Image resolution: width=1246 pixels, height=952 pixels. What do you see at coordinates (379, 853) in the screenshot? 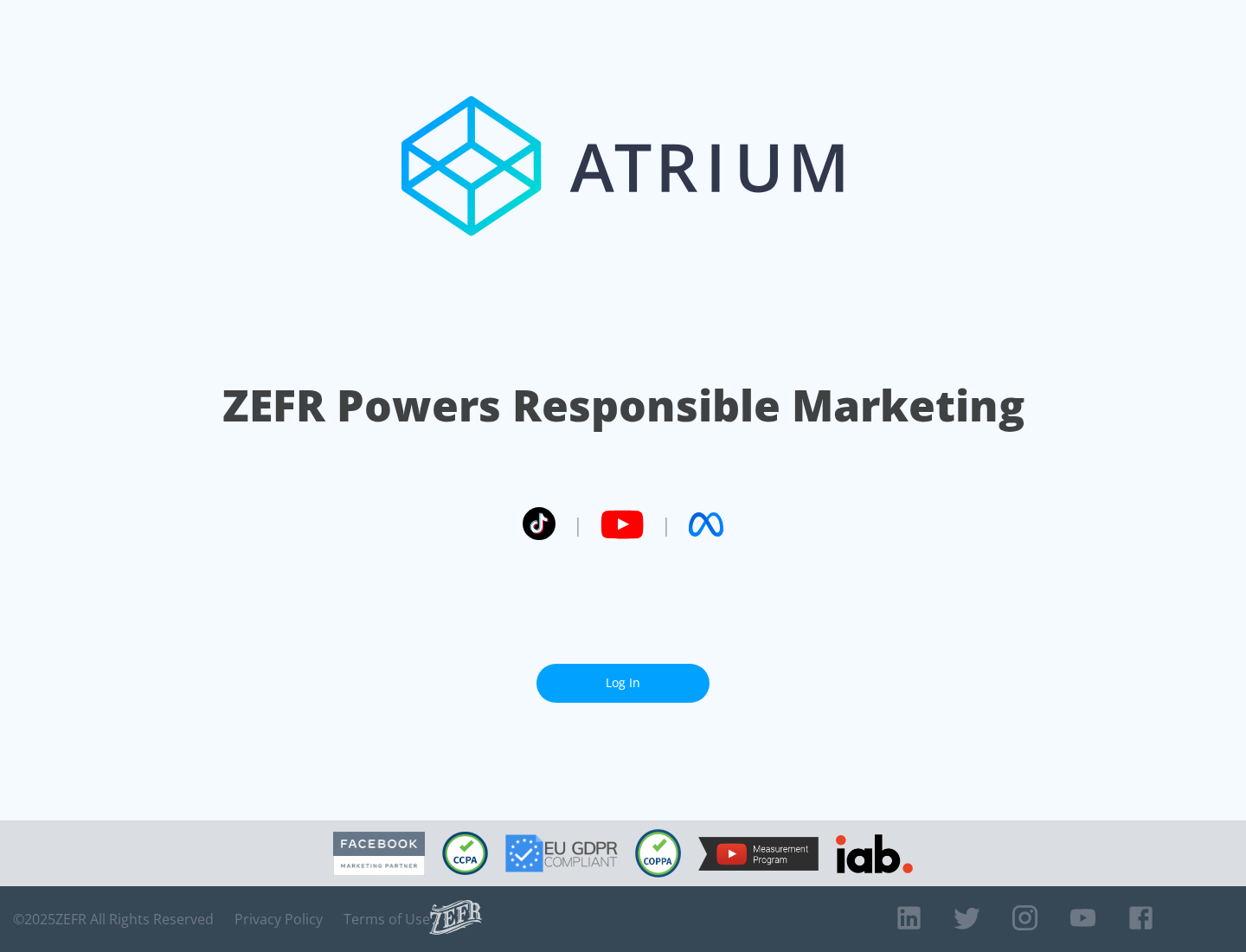
I see `img: Facebook Marketing Partner` at bounding box center [379, 853].